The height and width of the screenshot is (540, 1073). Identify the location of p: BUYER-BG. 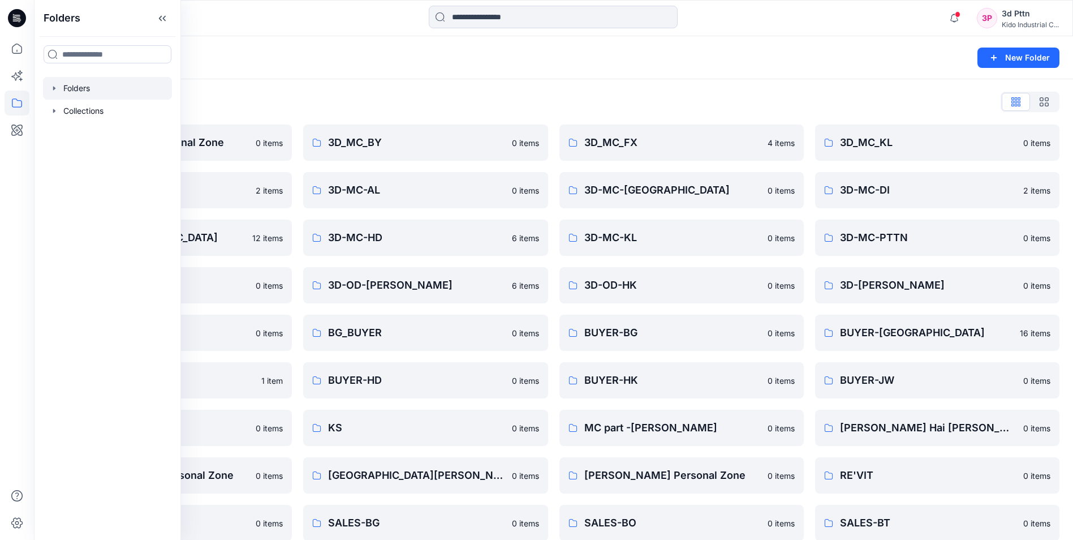
(672, 333).